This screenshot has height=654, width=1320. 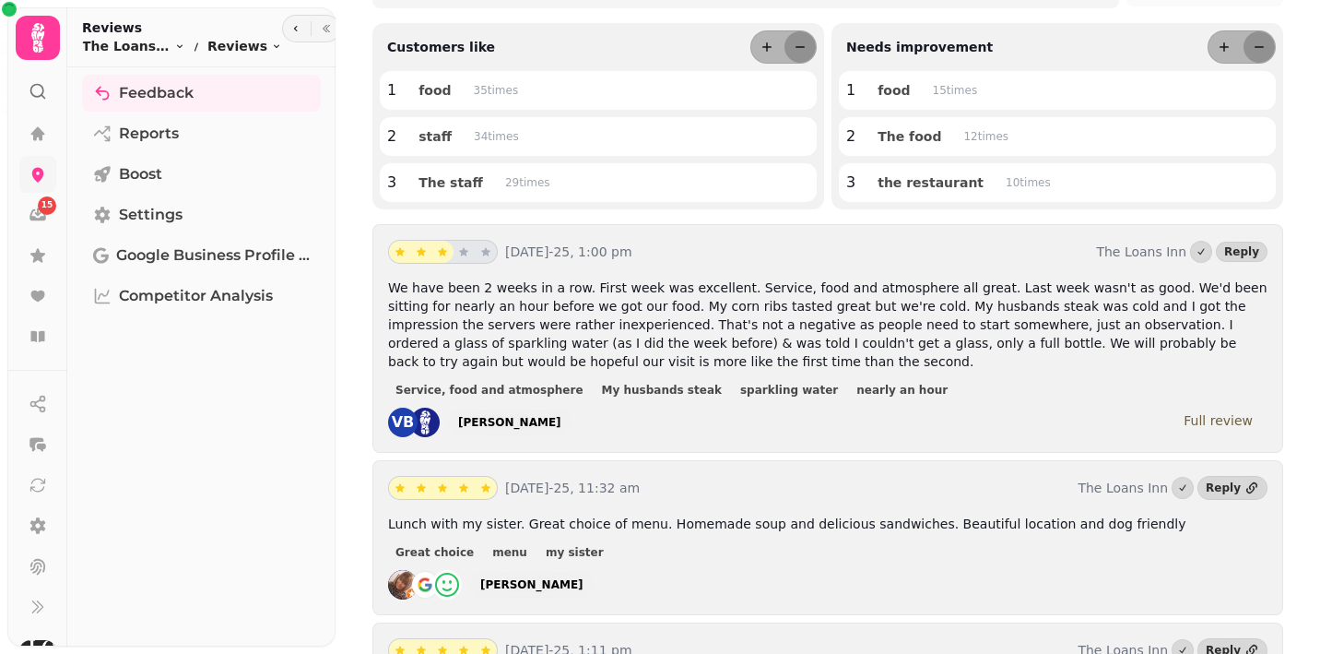 What do you see at coordinates (828, 324) in the screenshot?
I see `span: We have been 2 weeks in a row. First week was excellent. Service, food and atmosphere all great. ...` at bounding box center [828, 324].